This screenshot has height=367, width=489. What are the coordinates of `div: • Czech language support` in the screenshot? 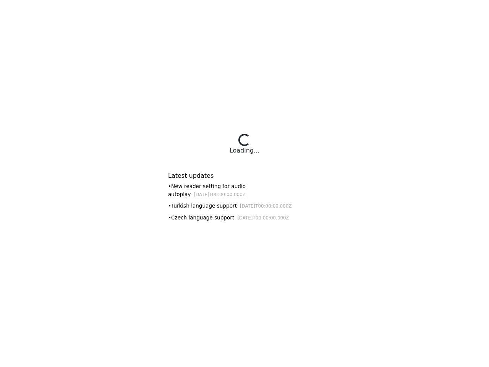 It's located at (244, 217).